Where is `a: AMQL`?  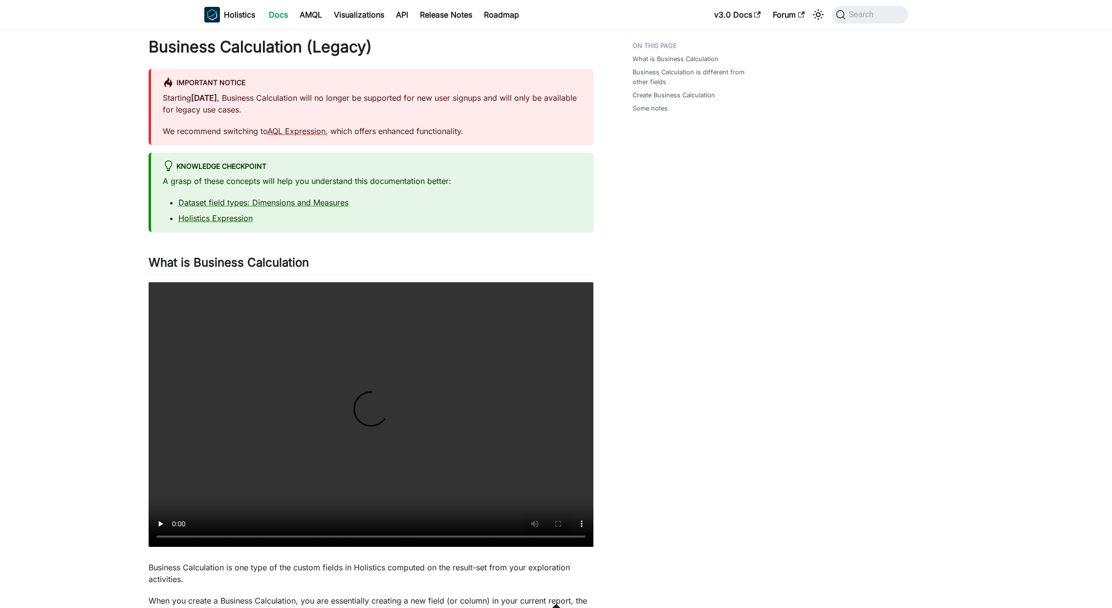
a: AMQL is located at coordinates (311, 15).